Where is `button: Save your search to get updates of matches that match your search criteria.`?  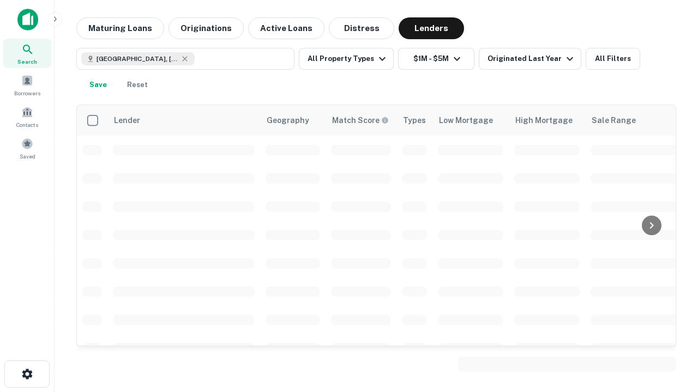
button: Save your search to get updates of matches that match your search criteria. is located at coordinates (98, 85).